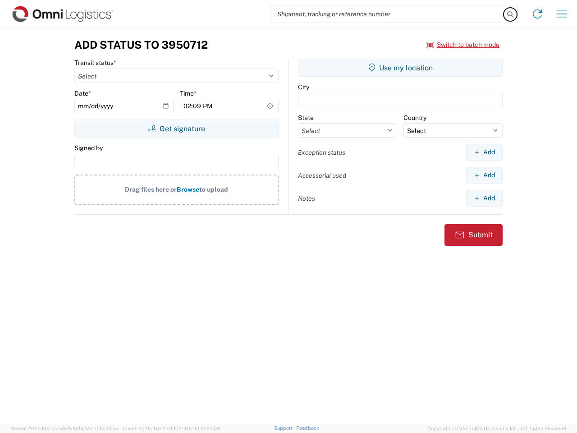 This screenshot has height=433, width=577. Describe the element at coordinates (473, 235) in the screenshot. I see `button: Submit` at that location.